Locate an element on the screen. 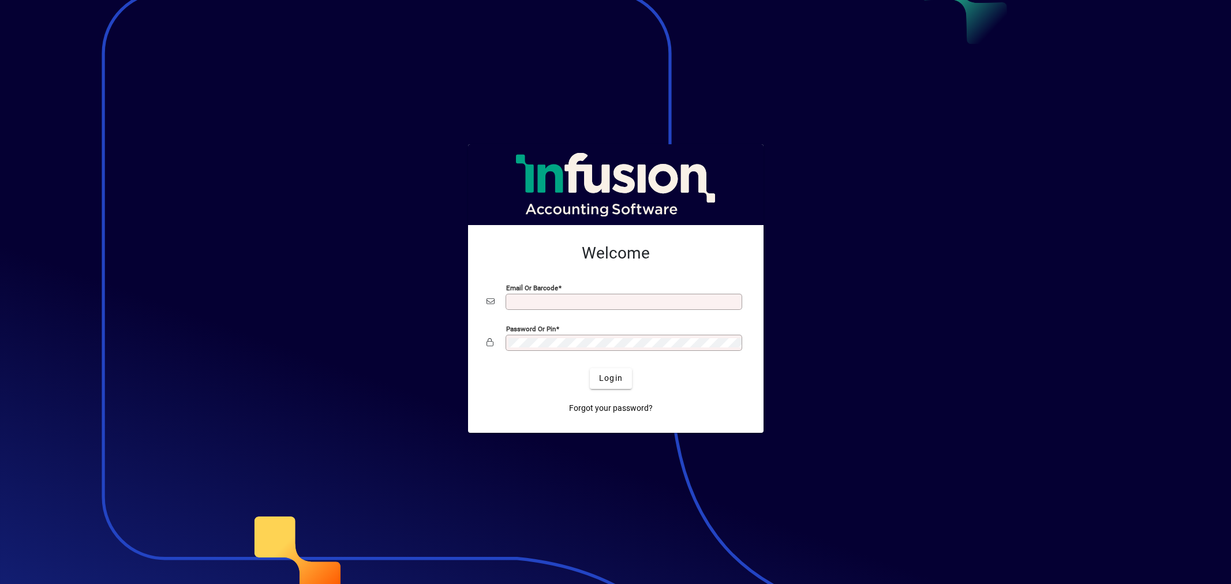 This screenshot has height=584, width=1231. mat-label: Password or Pin is located at coordinates (531, 328).